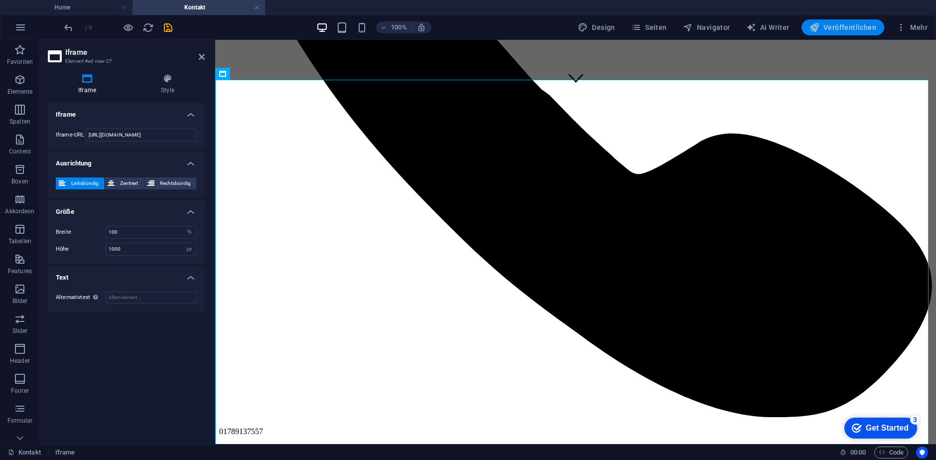  I want to click on button: Code, so click(891, 452).